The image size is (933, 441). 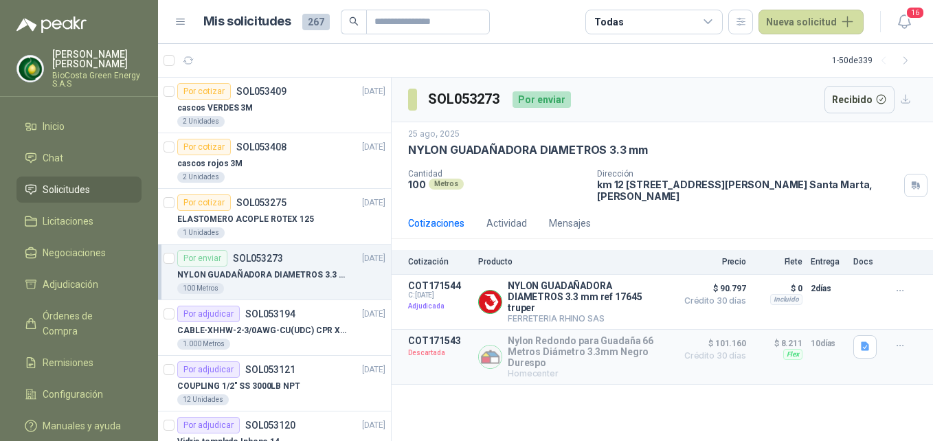 What do you see at coordinates (609, 22) in the screenshot?
I see `div: Todas` at bounding box center [609, 22].